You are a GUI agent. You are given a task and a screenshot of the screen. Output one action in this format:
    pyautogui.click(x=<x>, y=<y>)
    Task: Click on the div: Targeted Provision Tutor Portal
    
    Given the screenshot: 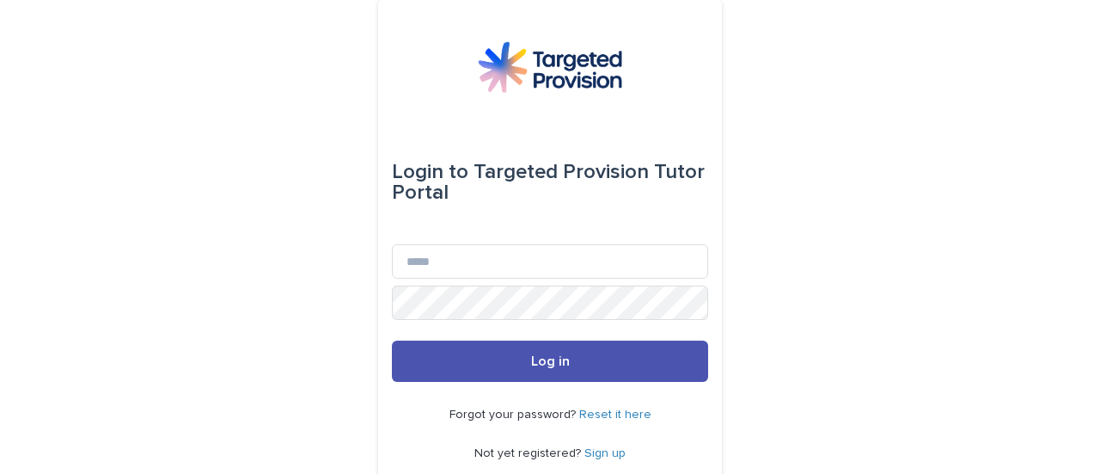 What is the action you would take?
    pyautogui.click(x=550, y=182)
    